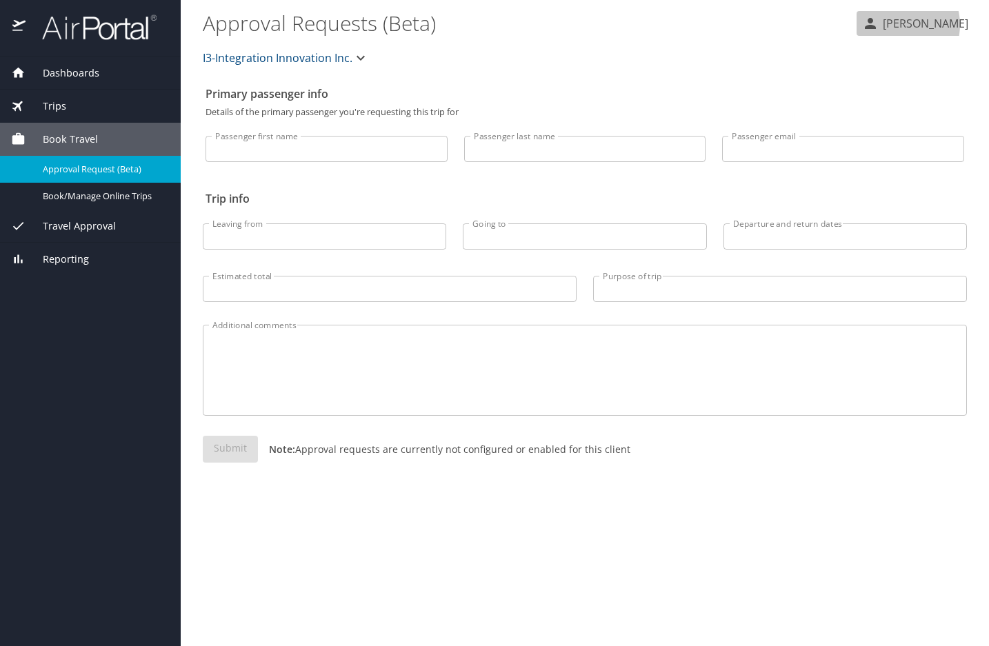 The width and height of the screenshot is (989, 646). Describe the element at coordinates (585, 112) in the screenshot. I see `p: Details of the primary passenger you're requesting this trip for` at that location.